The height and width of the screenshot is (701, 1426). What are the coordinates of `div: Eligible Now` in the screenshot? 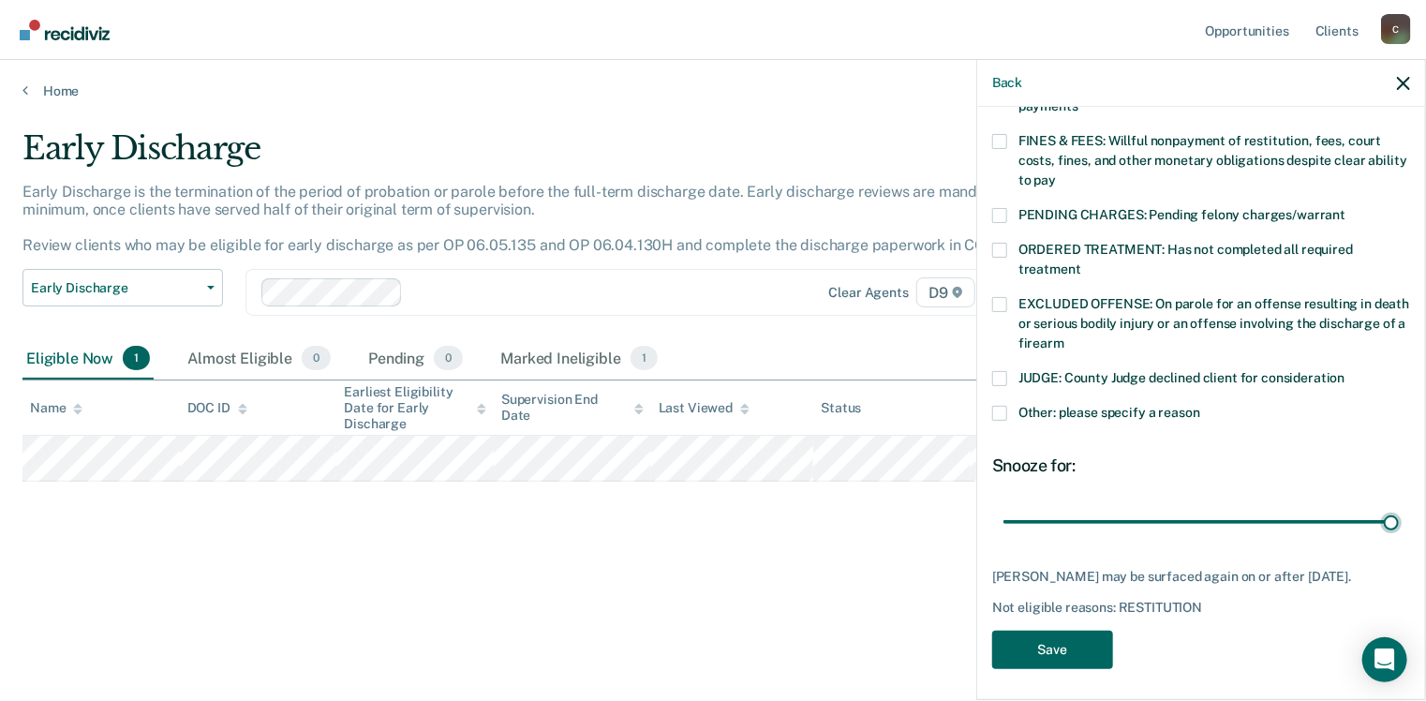 It's located at (88, 359).